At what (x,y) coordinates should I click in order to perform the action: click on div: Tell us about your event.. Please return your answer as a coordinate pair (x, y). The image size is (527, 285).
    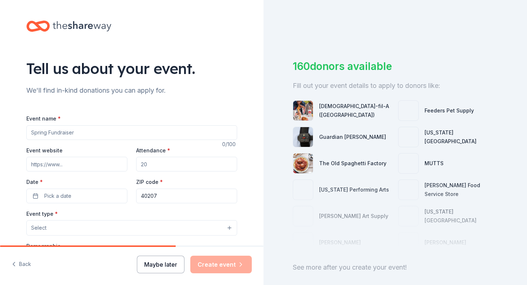
    Looking at the image, I should click on (132, 68).